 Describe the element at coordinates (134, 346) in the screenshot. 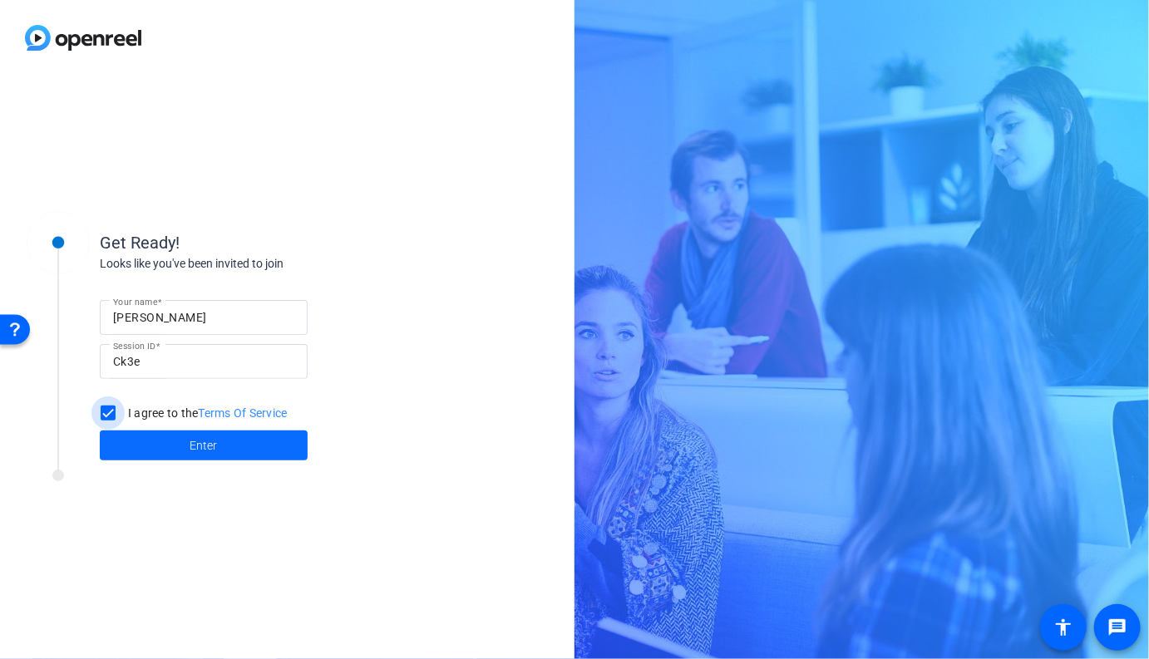

I see `mat-label: Session ID` at that location.